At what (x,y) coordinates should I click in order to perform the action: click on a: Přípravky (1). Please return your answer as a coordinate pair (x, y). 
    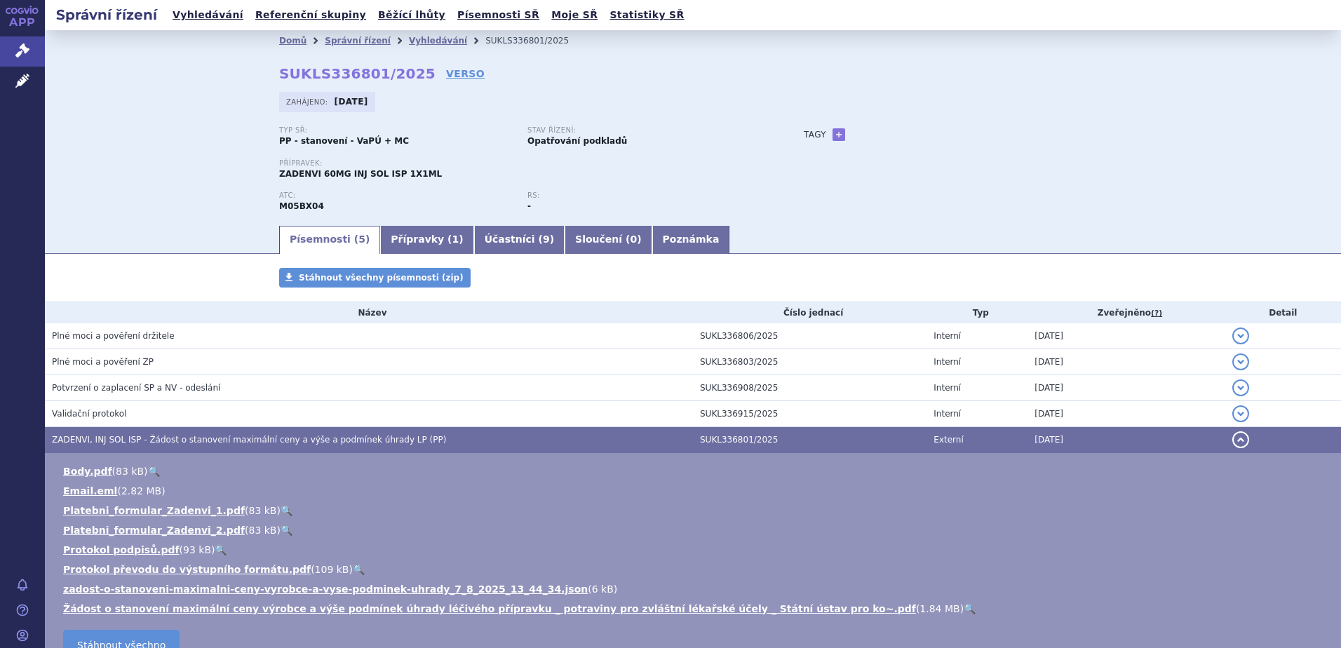
    Looking at the image, I should click on (426, 240).